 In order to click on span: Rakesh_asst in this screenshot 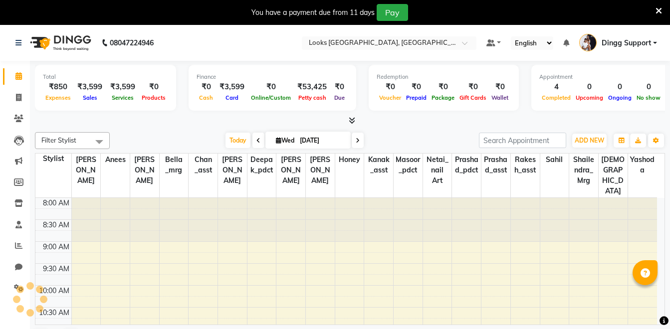, I will do `click(525, 165)`.